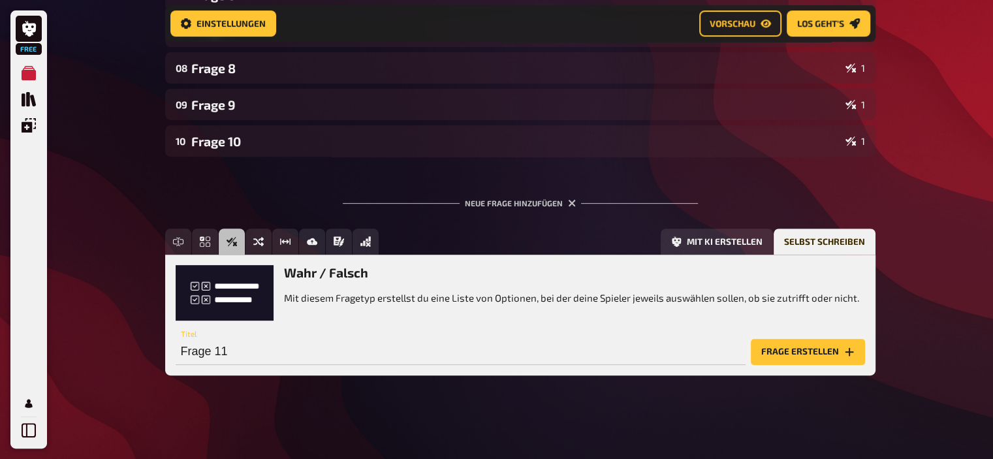 This screenshot has height=459, width=993. Describe the element at coordinates (732, 24) in the screenshot. I see `span: Vorschau` at that location.